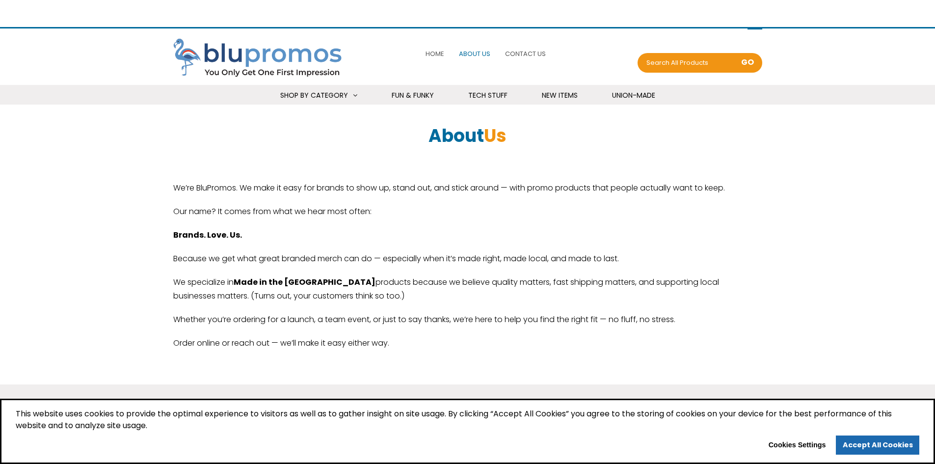  Describe the element at coordinates (319, 95) in the screenshot. I see `a: Shop By Category` at that location.